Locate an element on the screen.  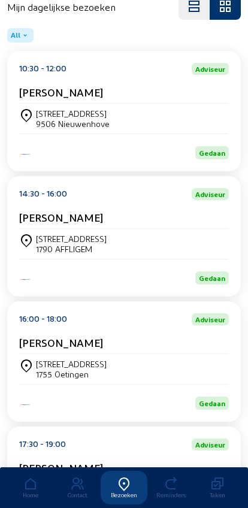
div: Home is located at coordinates (31, 495).